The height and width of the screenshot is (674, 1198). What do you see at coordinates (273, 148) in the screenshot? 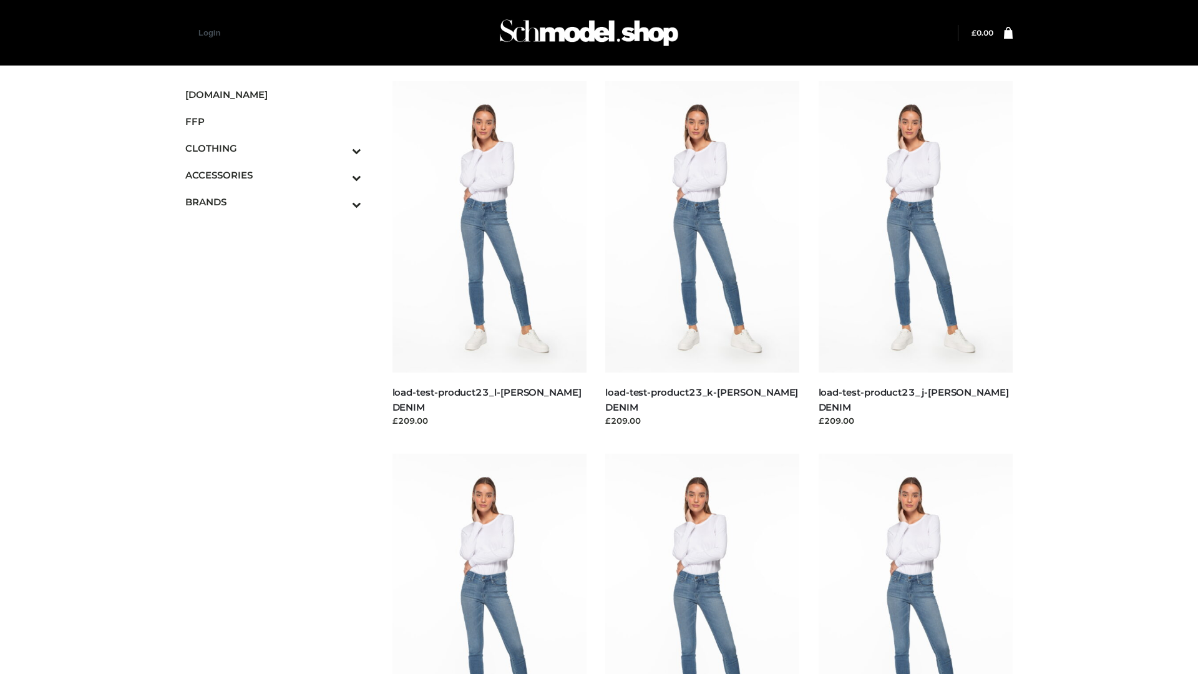
I see `span: CLOTHING` at bounding box center [273, 148].